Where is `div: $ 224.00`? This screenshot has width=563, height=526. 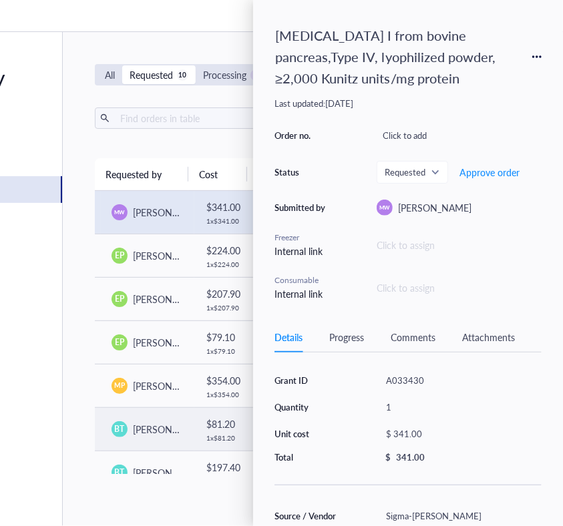
div: $ 224.00 is located at coordinates (224, 250).